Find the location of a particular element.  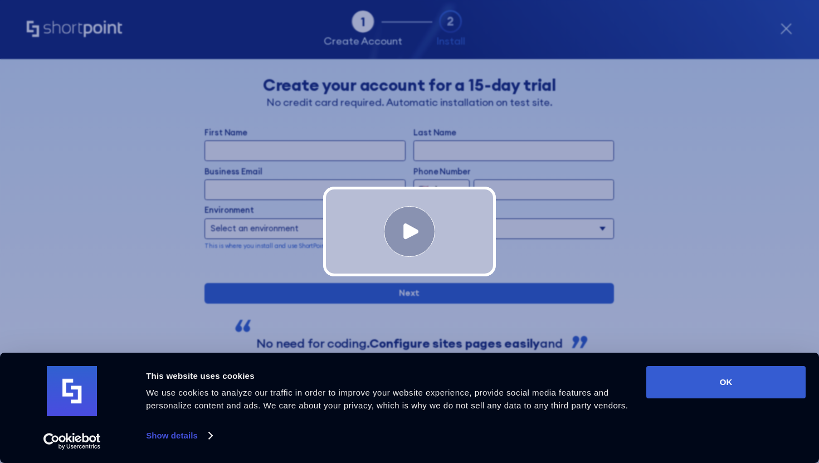

img: logo is located at coordinates (72, 391).